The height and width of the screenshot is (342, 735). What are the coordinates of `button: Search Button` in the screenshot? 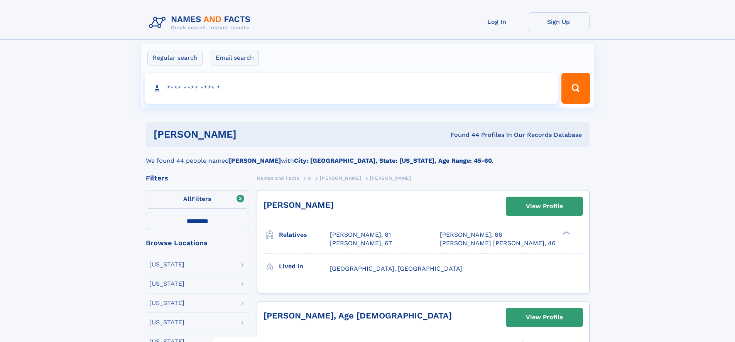 It's located at (575, 88).